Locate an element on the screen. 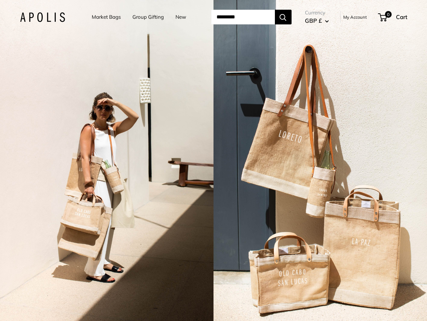 This screenshot has height=321, width=427. a: New is located at coordinates (181, 17).